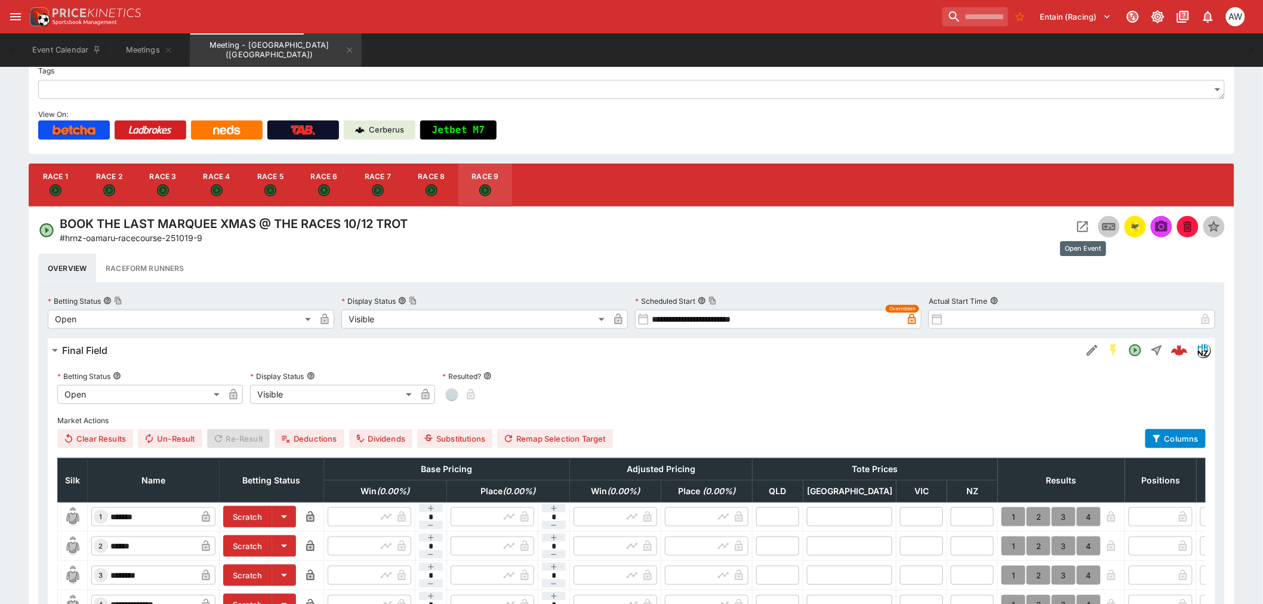 This screenshot has height=604, width=1263. Describe the element at coordinates (16, 17) in the screenshot. I see `button: open drawer` at that location.